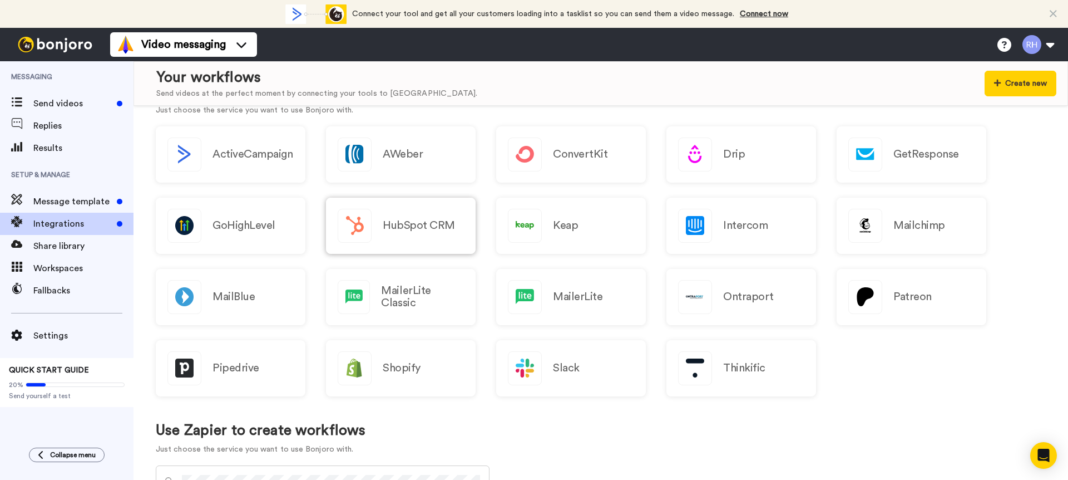 The height and width of the screenshot is (480, 1068). What do you see at coordinates (764, 14) in the screenshot?
I see `a: Connect now` at bounding box center [764, 14].